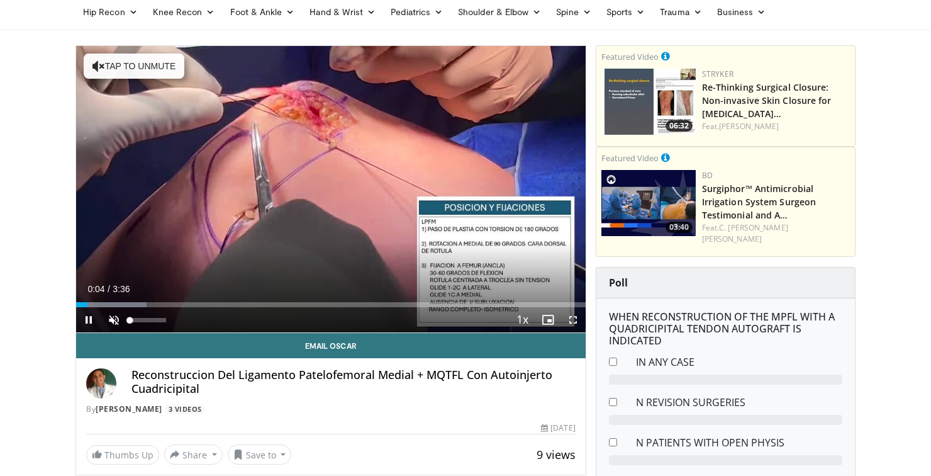  What do you see at coordinates (101, 383) in the screenshot?
I see `img: Avatar` at bounding box center [101, 383].